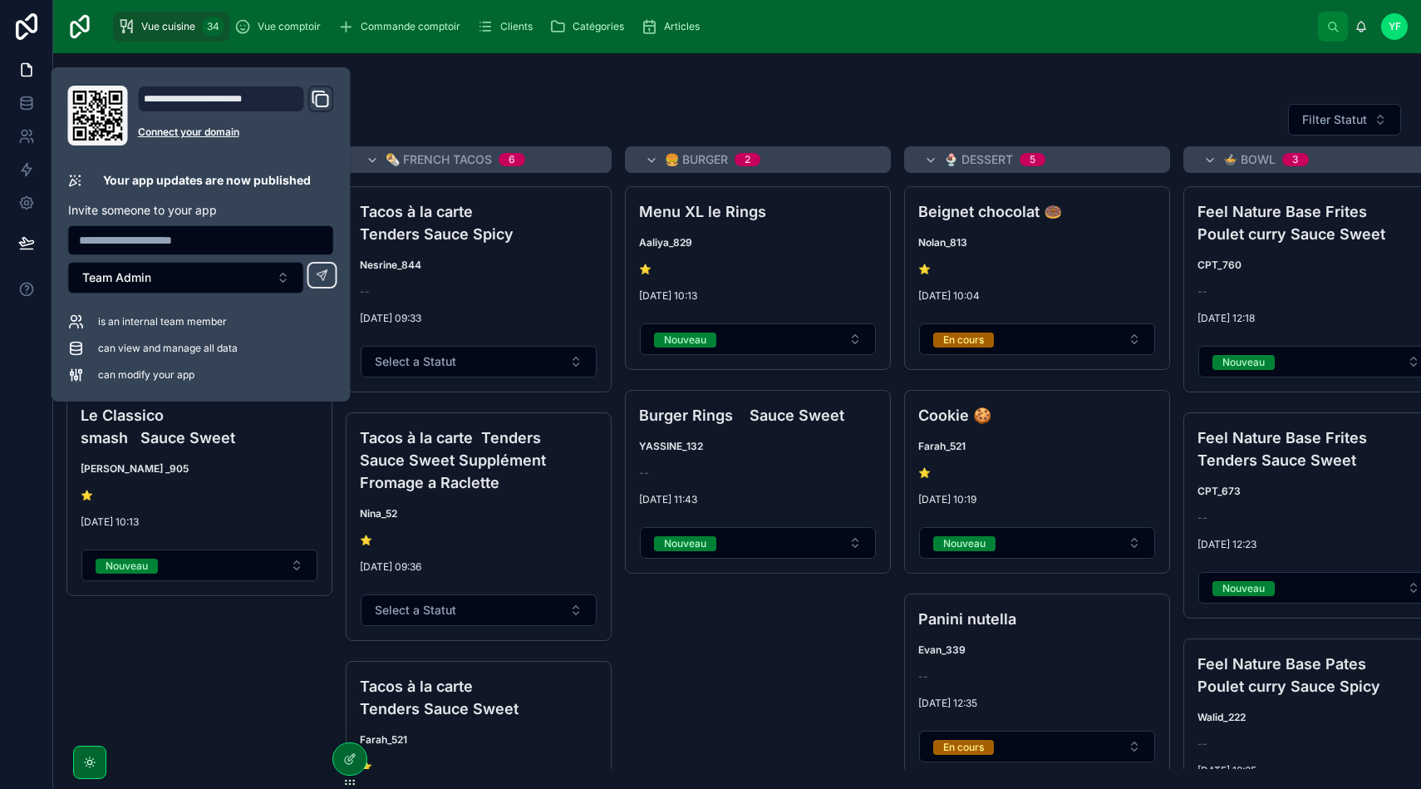 This screenshot has width=1421, height=789. Describe the element at coordinates (1032, 160) in the screenshot. I see `div: 5` at that location.